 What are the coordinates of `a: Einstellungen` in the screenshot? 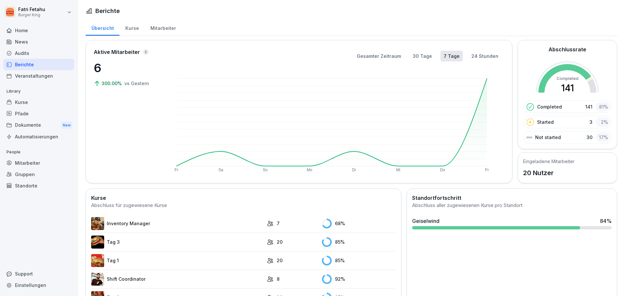 It's located at (39, 285).